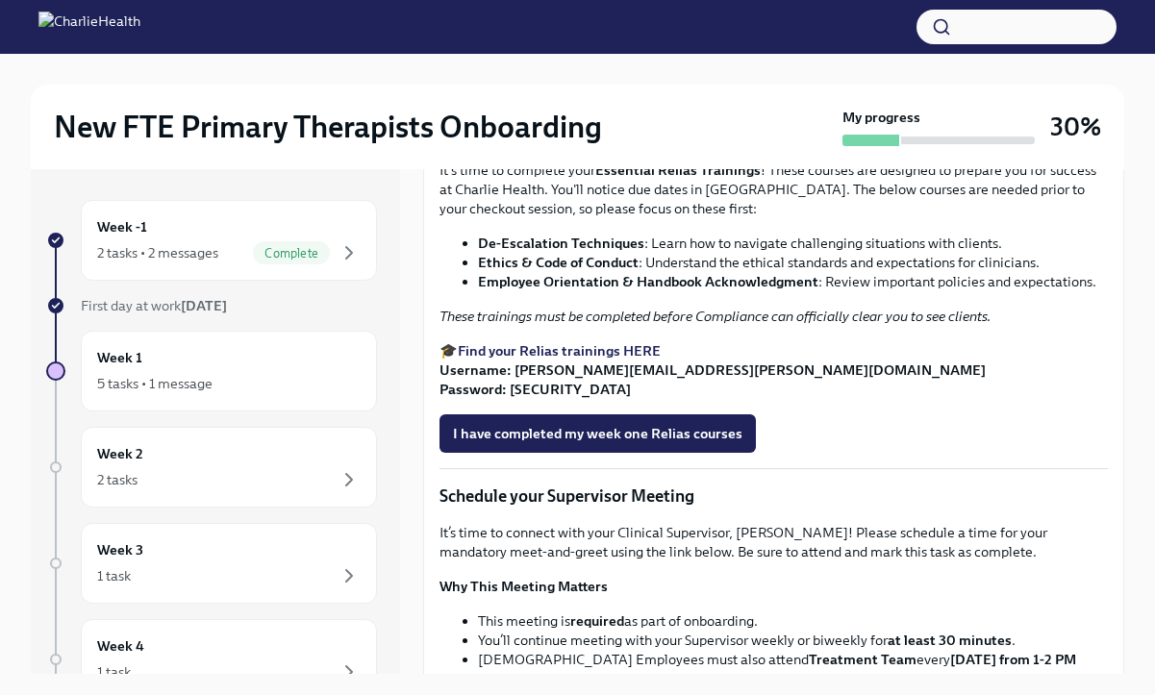 This screenshot has height=695, width=1155. I want to click on strong: at least 30 minutes, so click(949, 640).